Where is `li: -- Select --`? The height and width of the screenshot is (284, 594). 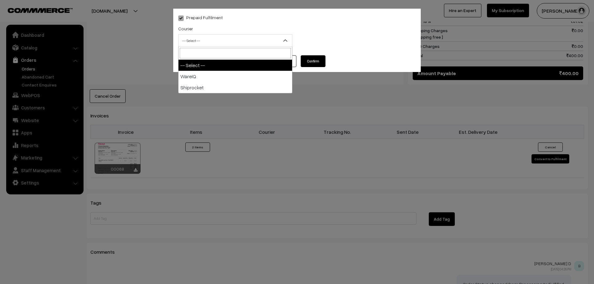 li: -- Select -- is located at coordinates (235, 65).